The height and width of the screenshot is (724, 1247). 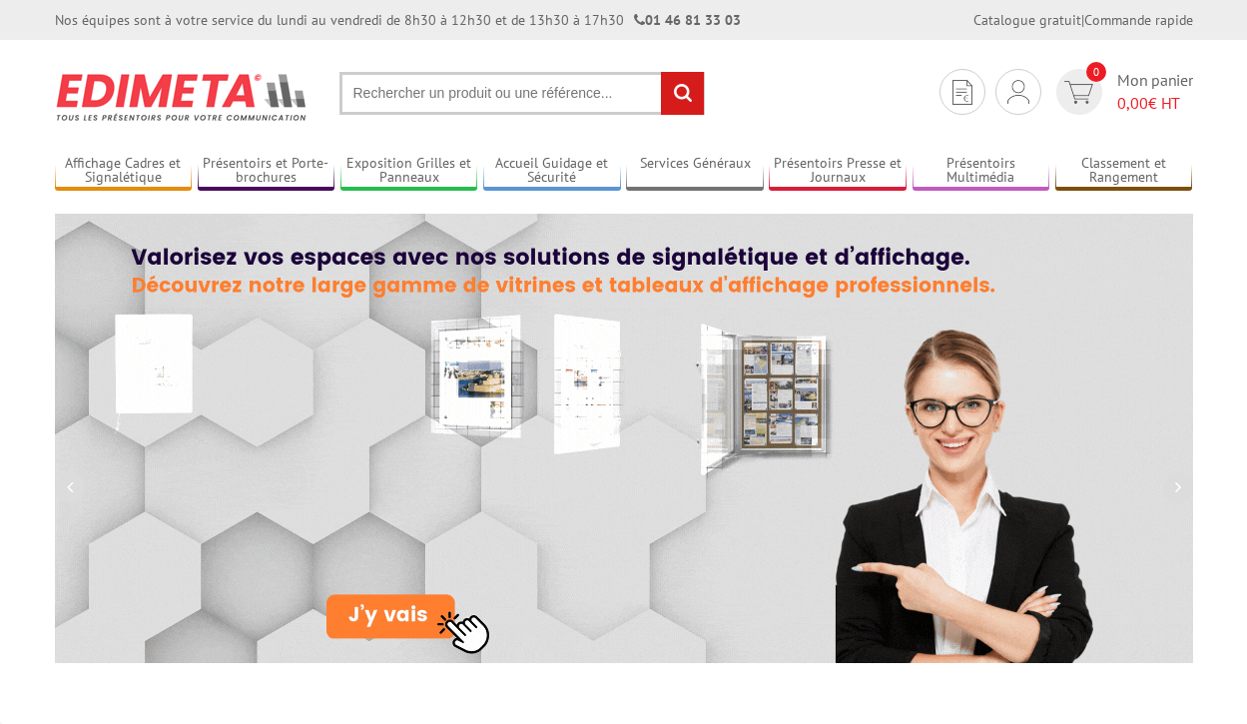 What do you see at coordinates (981, 171) in the screenshot?
I see `a: Présentoirs Multimédia` at bounding box center [981, 171].